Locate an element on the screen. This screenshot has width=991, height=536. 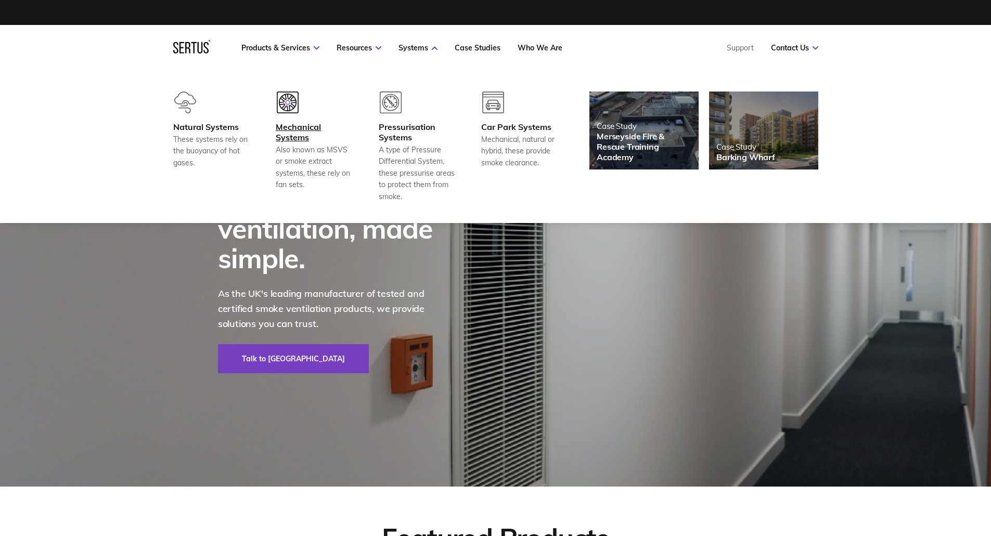
a: Pressurisation SystemsA type of Pressure Differential System, these pressurise areas to protect t... is located at coordinates (417, 147).